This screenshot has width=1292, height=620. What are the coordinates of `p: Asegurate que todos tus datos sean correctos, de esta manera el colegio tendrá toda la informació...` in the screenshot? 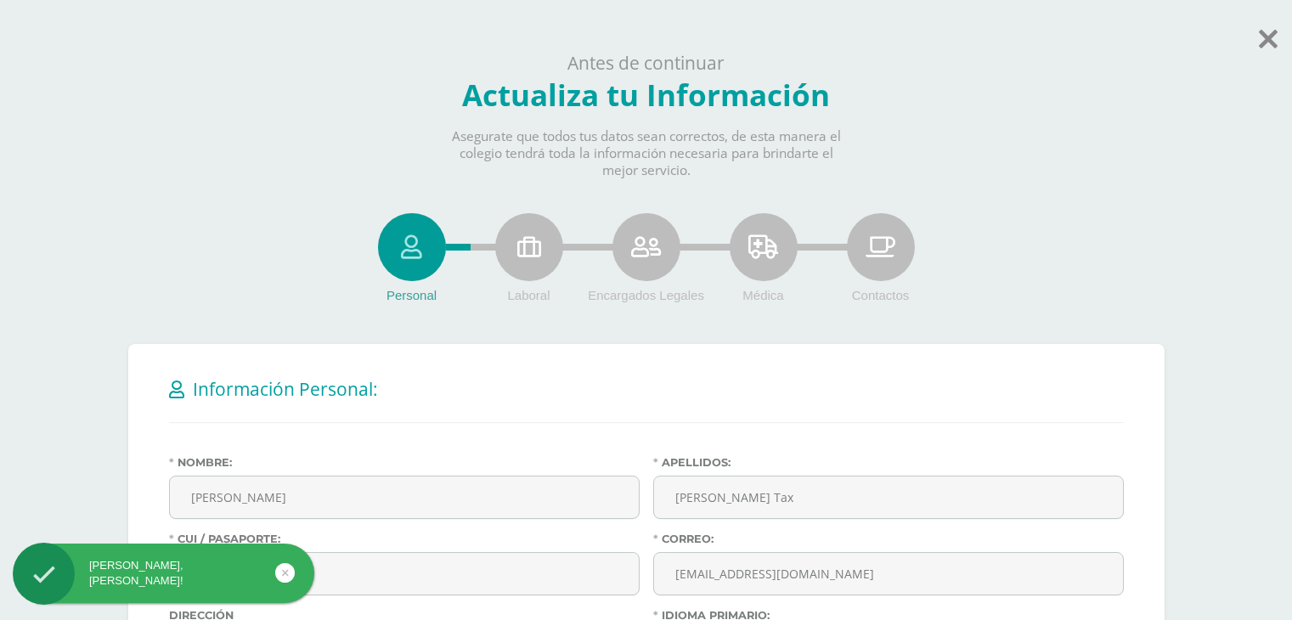 It's located at (646, 154).